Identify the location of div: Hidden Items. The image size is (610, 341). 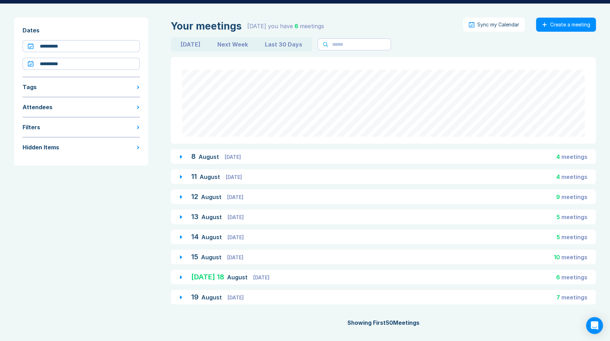
(41, 147).